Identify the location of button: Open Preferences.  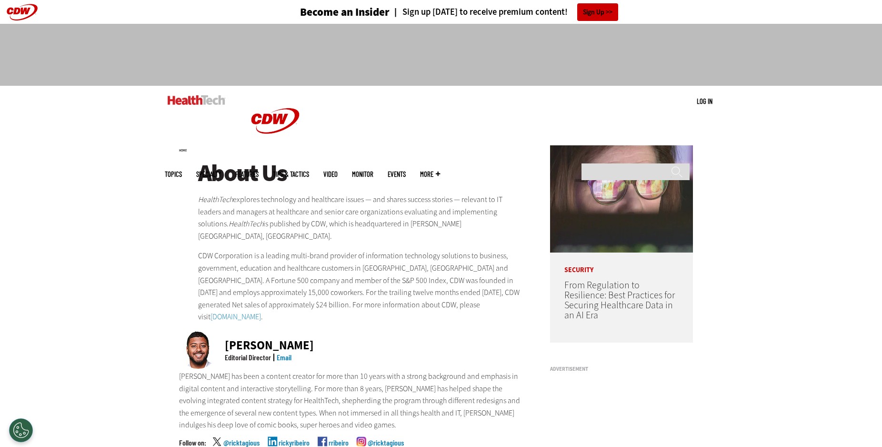
(21, 430).